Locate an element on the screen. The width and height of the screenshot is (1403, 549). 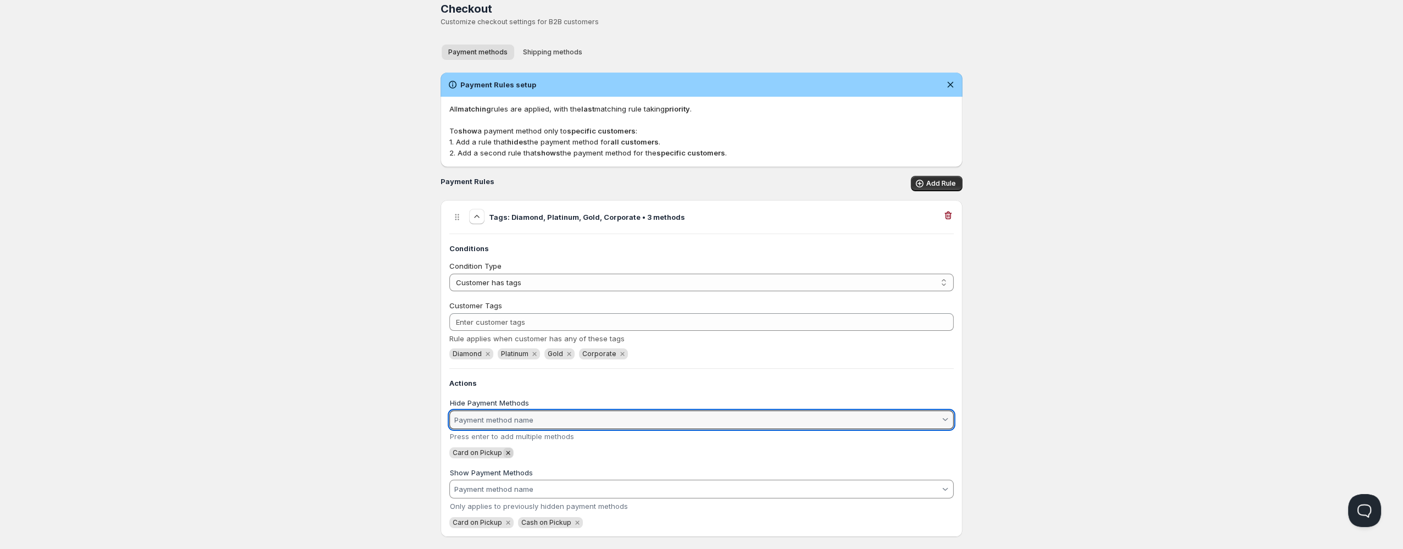
h2: Payment Rules is located at coordinates (468, 184).